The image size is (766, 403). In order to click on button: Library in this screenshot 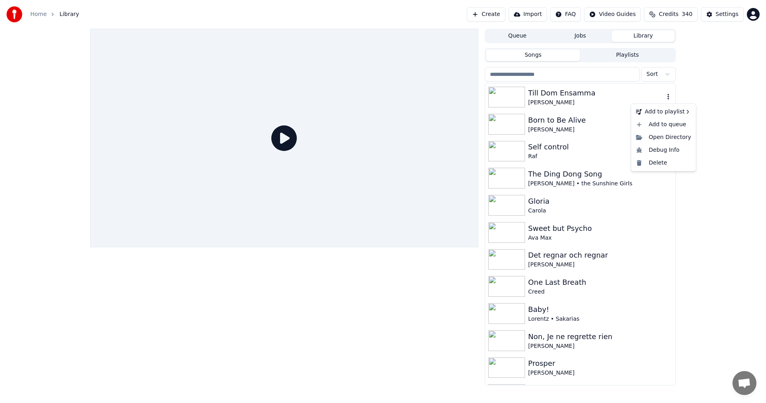, I will do `click(643, 36)`.